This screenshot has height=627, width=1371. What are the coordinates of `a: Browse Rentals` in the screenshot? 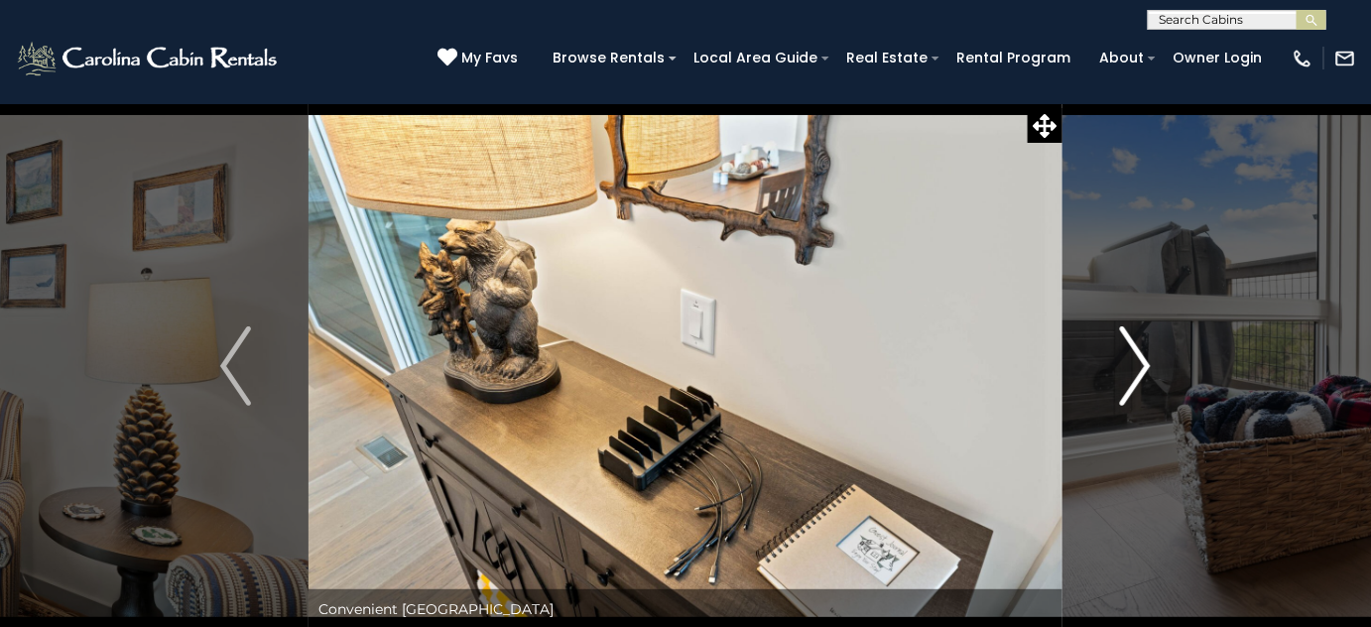 It's located at (608, 58).